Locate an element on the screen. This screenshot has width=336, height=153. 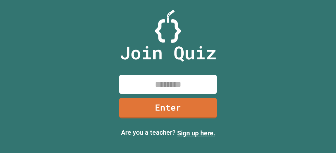
a: Sign up here. is located at coordinates (196, 133).